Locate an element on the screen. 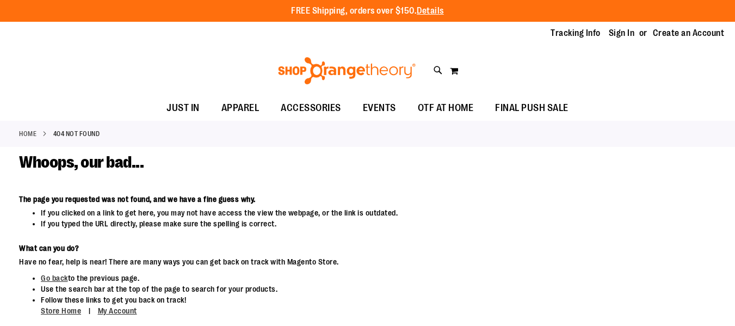 This screenshot has width=735, height=326. a: Home is located at coordinates (28, 134).